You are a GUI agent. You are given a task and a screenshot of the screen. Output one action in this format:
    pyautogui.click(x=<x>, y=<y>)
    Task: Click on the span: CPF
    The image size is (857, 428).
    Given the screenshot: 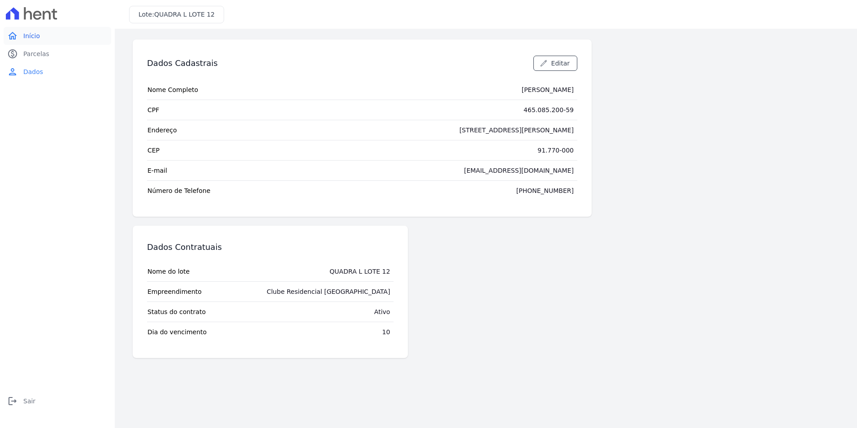 What is the action you would take?
    pyautogui.click(x=153, y=110)
    